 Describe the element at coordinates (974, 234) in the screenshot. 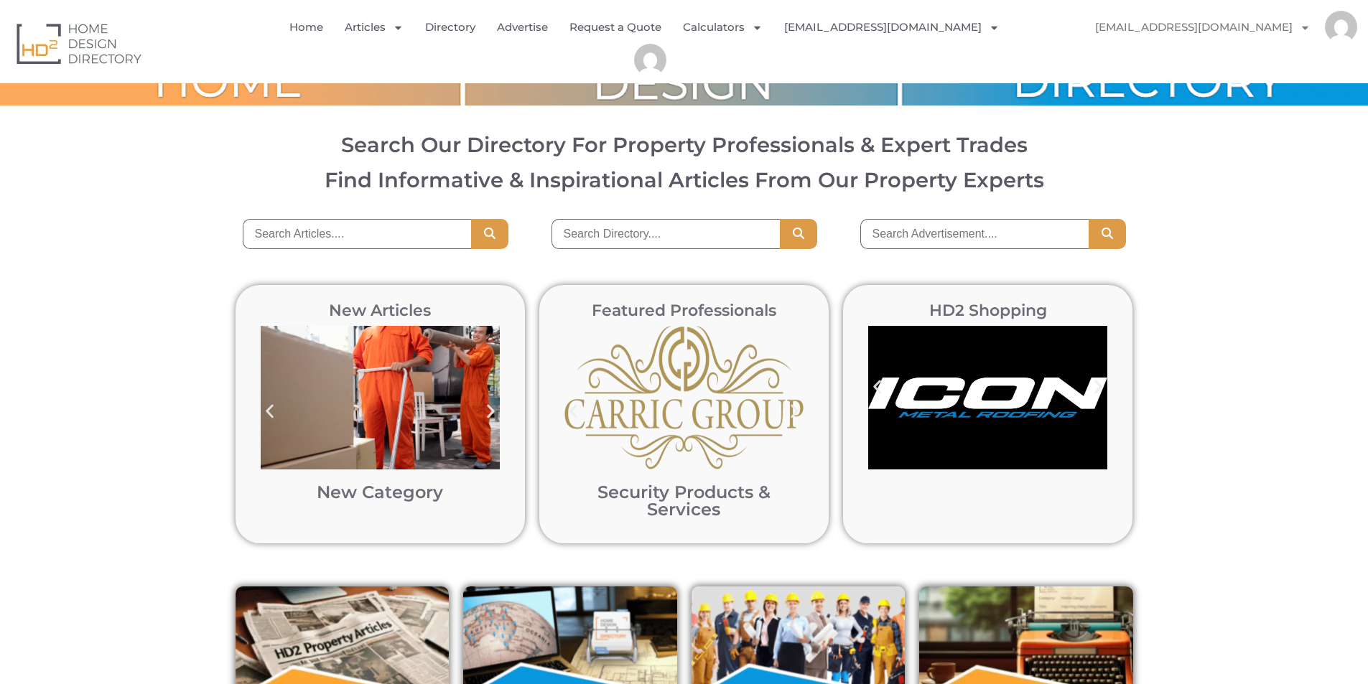

I see `input: Search Advertisement....` at that location.